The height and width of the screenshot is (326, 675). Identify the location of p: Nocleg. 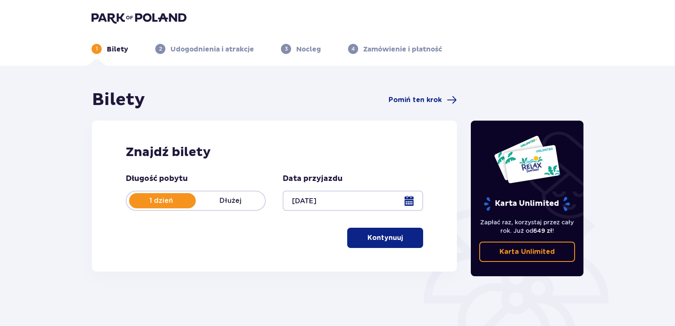
(308, 49).